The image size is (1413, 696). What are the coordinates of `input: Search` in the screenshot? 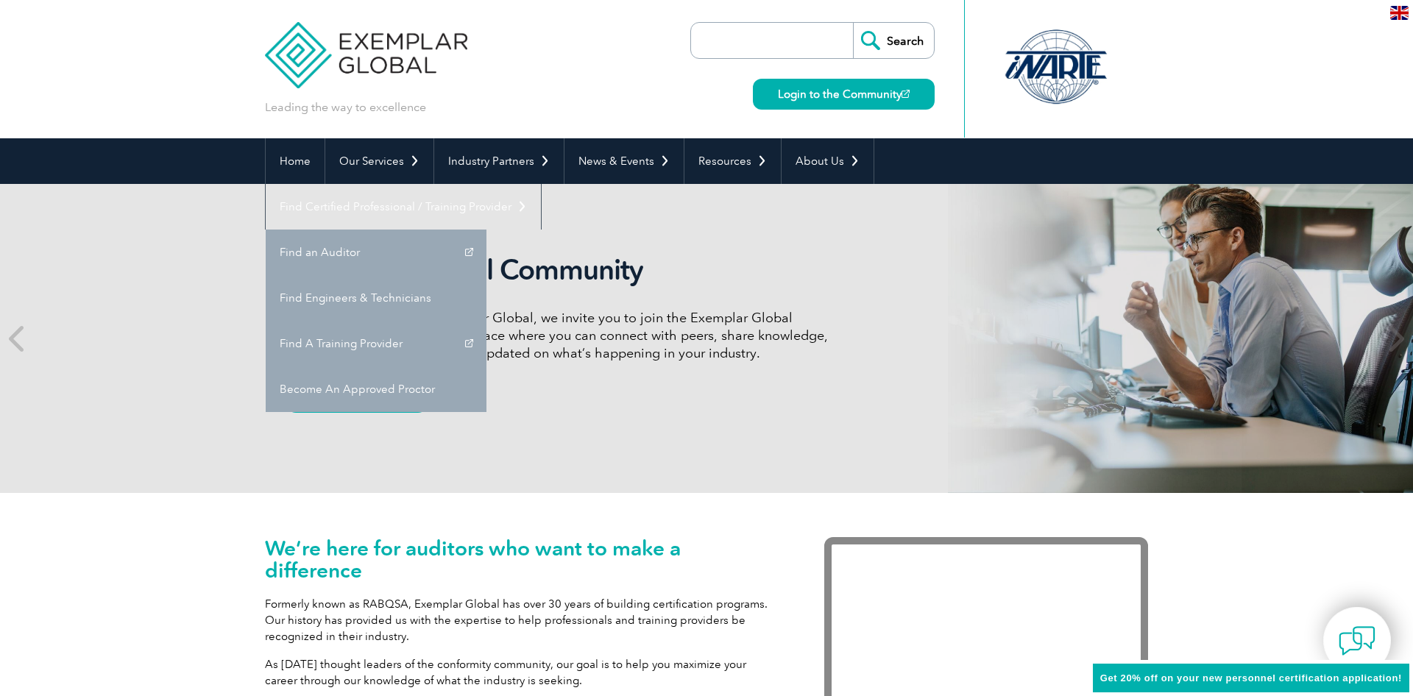 It's located at (893, 40).